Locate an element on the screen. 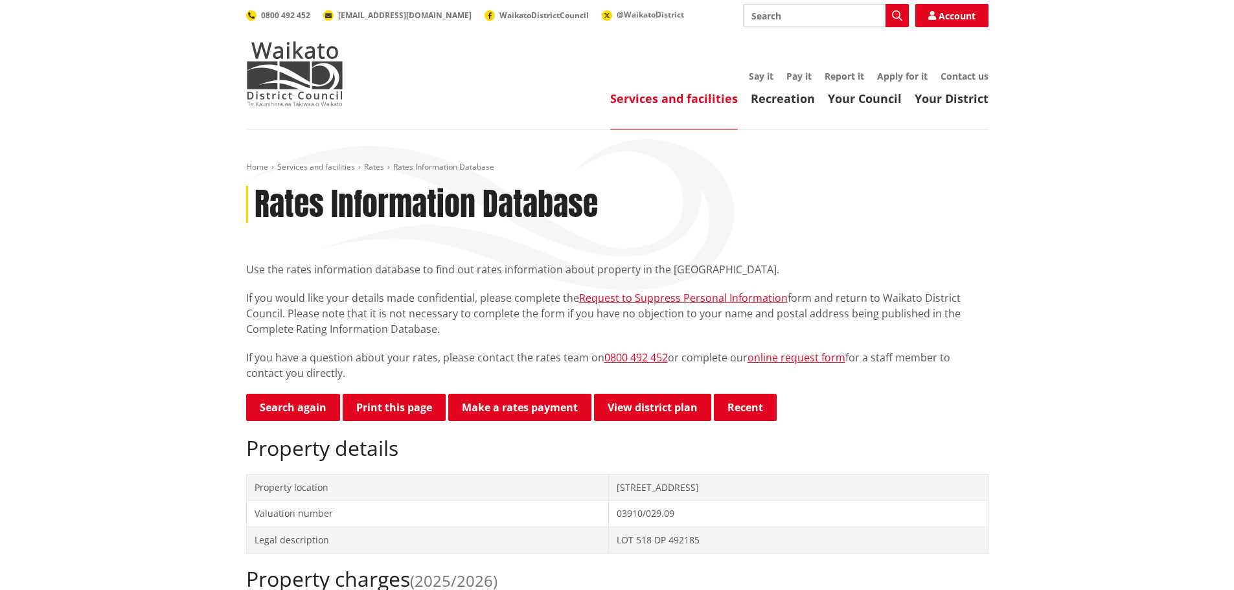  a: View district plan is located at coordinates (652, 408).